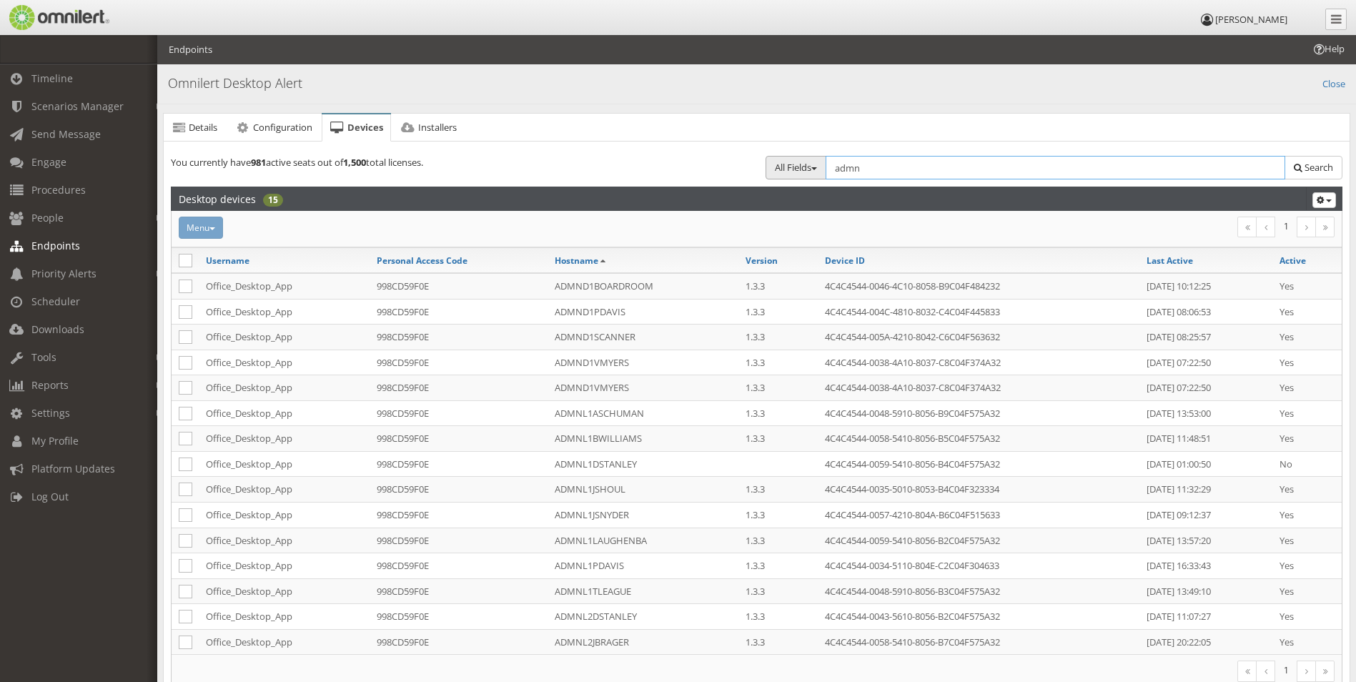 The image size is (1356, 682). What do you see at coordinates (643, 413) in the screenshot?
I see `td: ADMNL1ASCHUMAN` at bounding box center [643, 413].